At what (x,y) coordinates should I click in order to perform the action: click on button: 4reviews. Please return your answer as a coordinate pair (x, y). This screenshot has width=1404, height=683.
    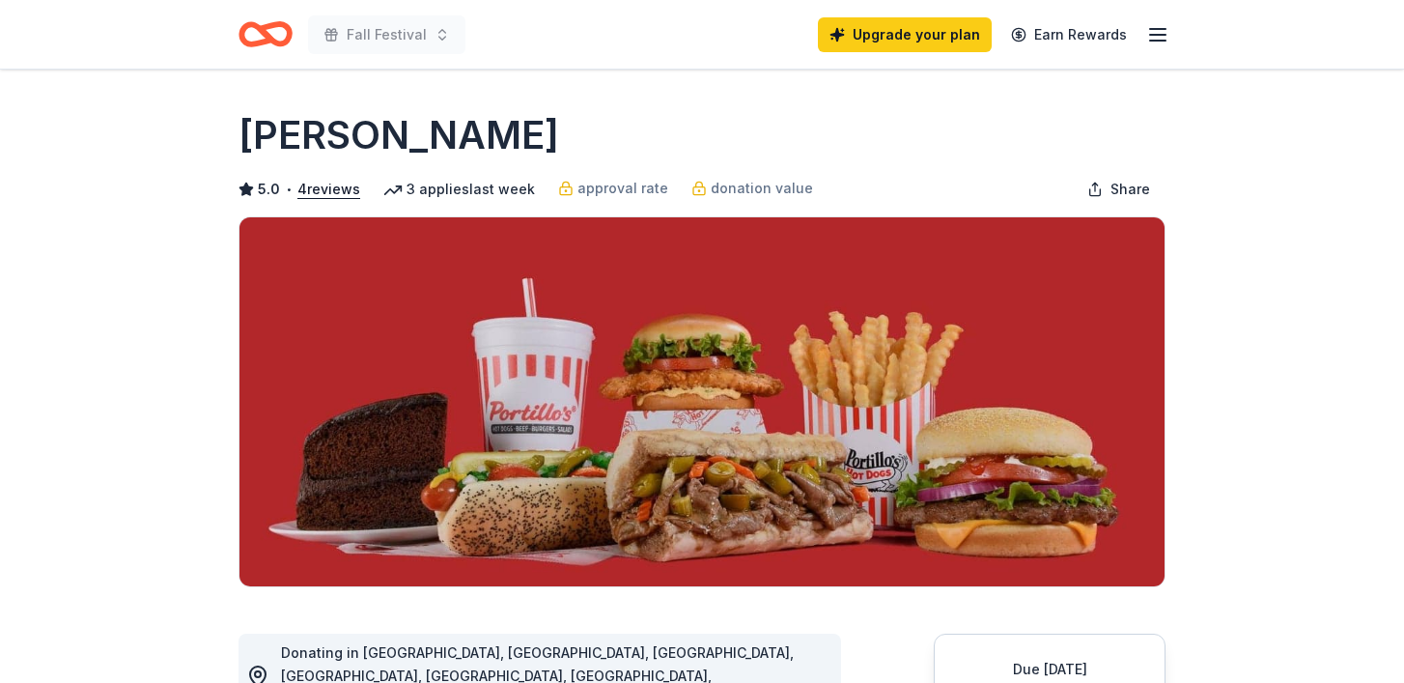
    Looking at the image, I should click on (328, 189).